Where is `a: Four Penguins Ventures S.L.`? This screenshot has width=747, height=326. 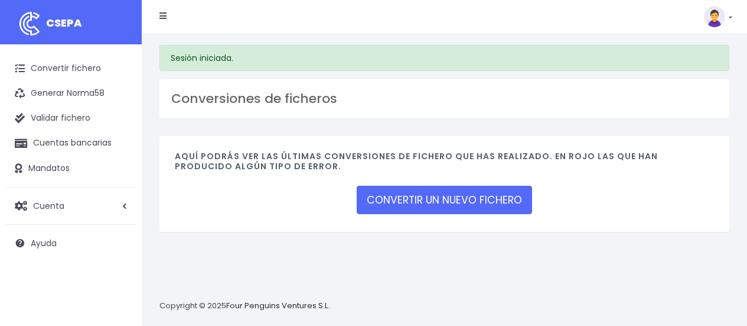 a: Four Penguins Ventures S.L. is located at coordinates (278, 305).